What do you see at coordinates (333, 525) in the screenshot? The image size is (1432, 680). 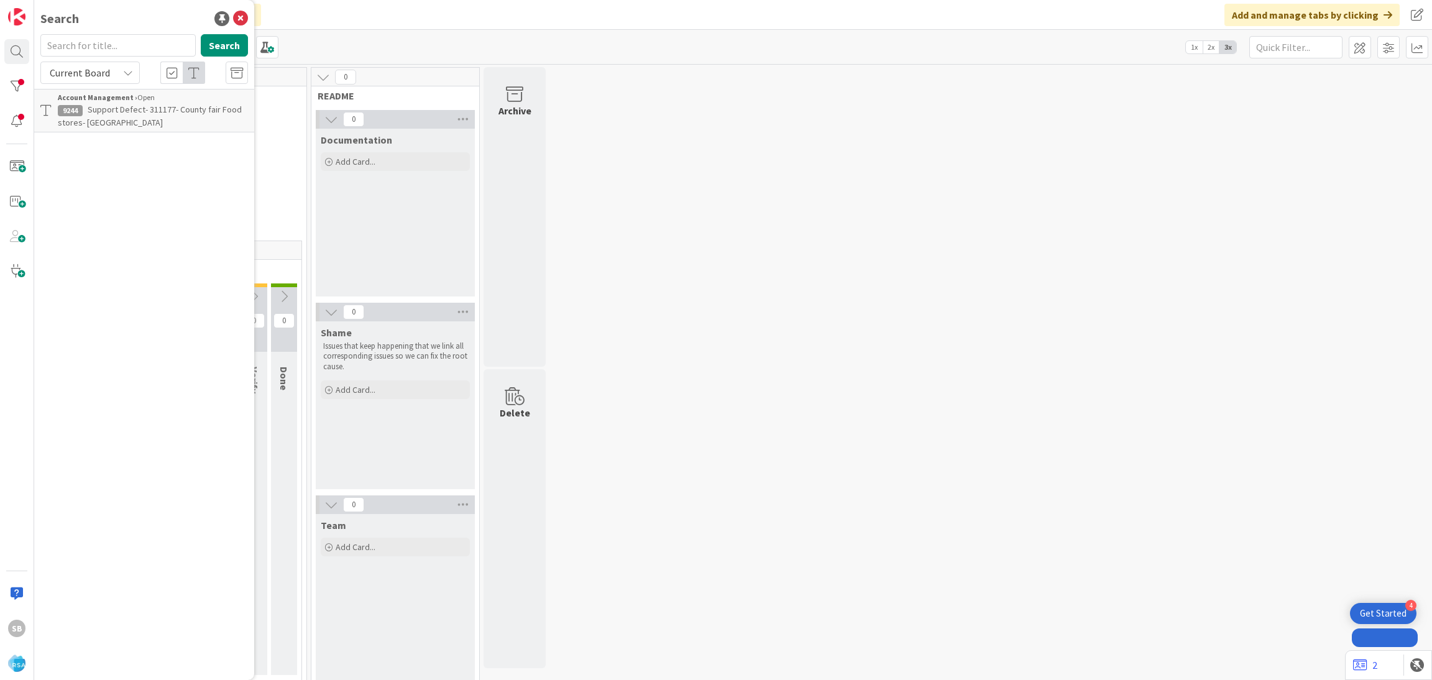 I see `span: Team` at bounding box center [333, 525].